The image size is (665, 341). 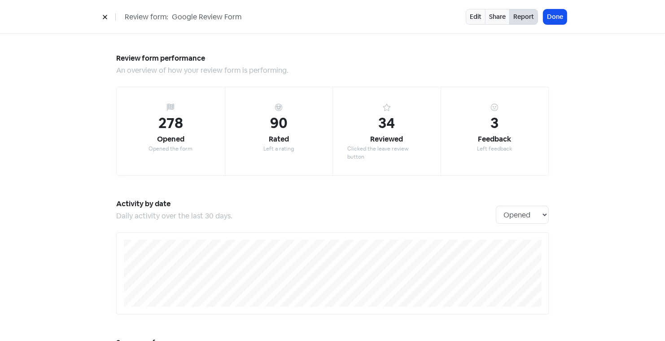 I want to click on div: Reviewed, so click(x=386, y=139).